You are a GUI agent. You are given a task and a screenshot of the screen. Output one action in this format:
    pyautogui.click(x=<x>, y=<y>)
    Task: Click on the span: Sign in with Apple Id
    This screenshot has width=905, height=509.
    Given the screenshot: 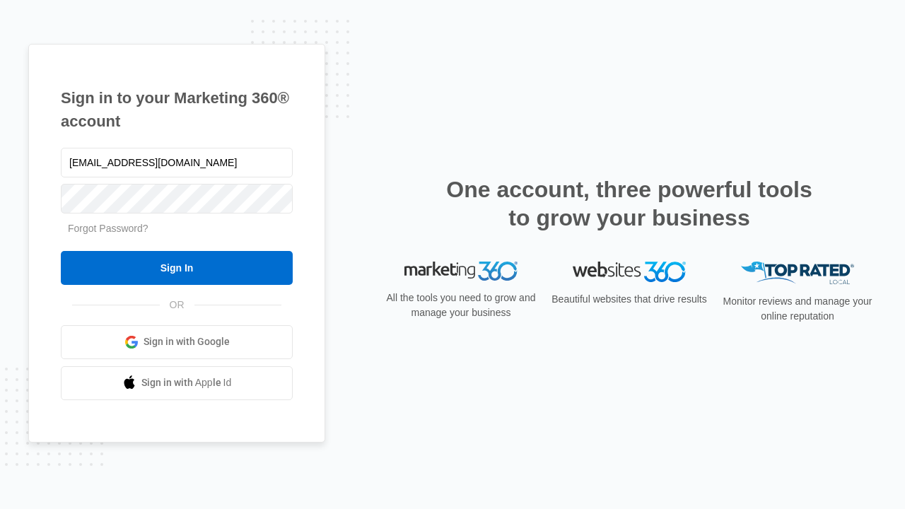 What is the action you would take?
    pyautogui.click(x=187, y=383)
    